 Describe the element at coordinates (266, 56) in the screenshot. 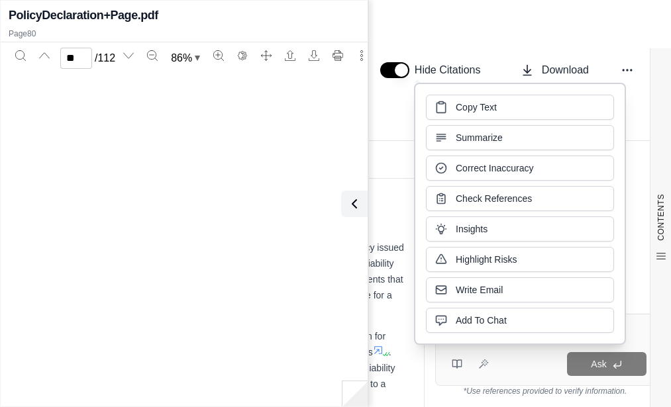

I see `button: Full screen` at that location.